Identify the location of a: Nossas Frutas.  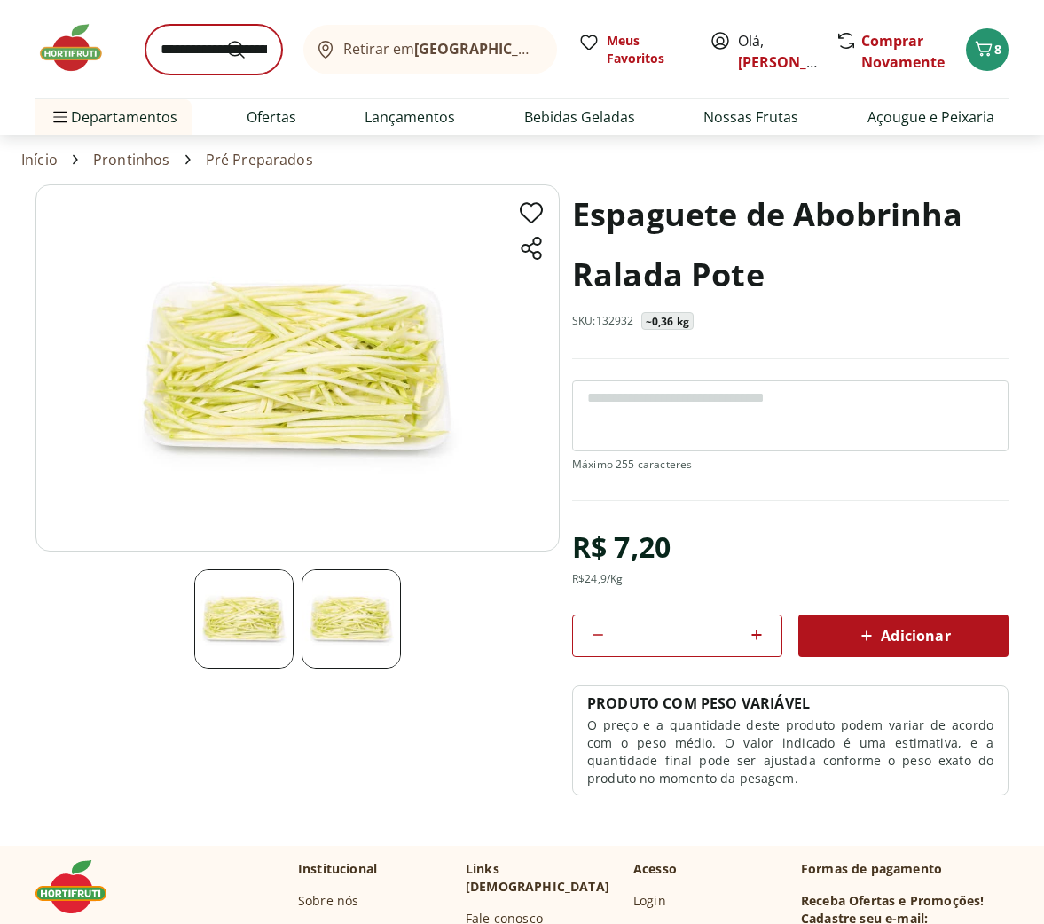
(750, 117).